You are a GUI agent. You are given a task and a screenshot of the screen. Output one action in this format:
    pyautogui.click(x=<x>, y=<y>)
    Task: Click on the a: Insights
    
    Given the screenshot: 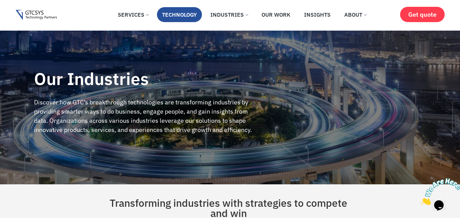 What is the action you would take?
    pyautogui.click(x=317, y=15)
    